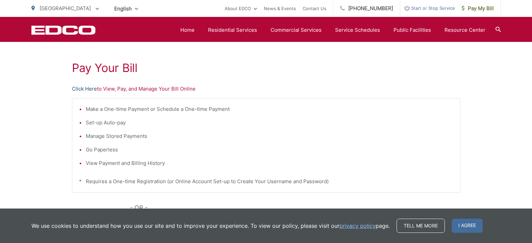 The height and width of the screenshot is (243, 532). What do you see at coordinates (412, 30) in the screenshot?
I see `a: Public Facilities` at bounding box center [412, 30].